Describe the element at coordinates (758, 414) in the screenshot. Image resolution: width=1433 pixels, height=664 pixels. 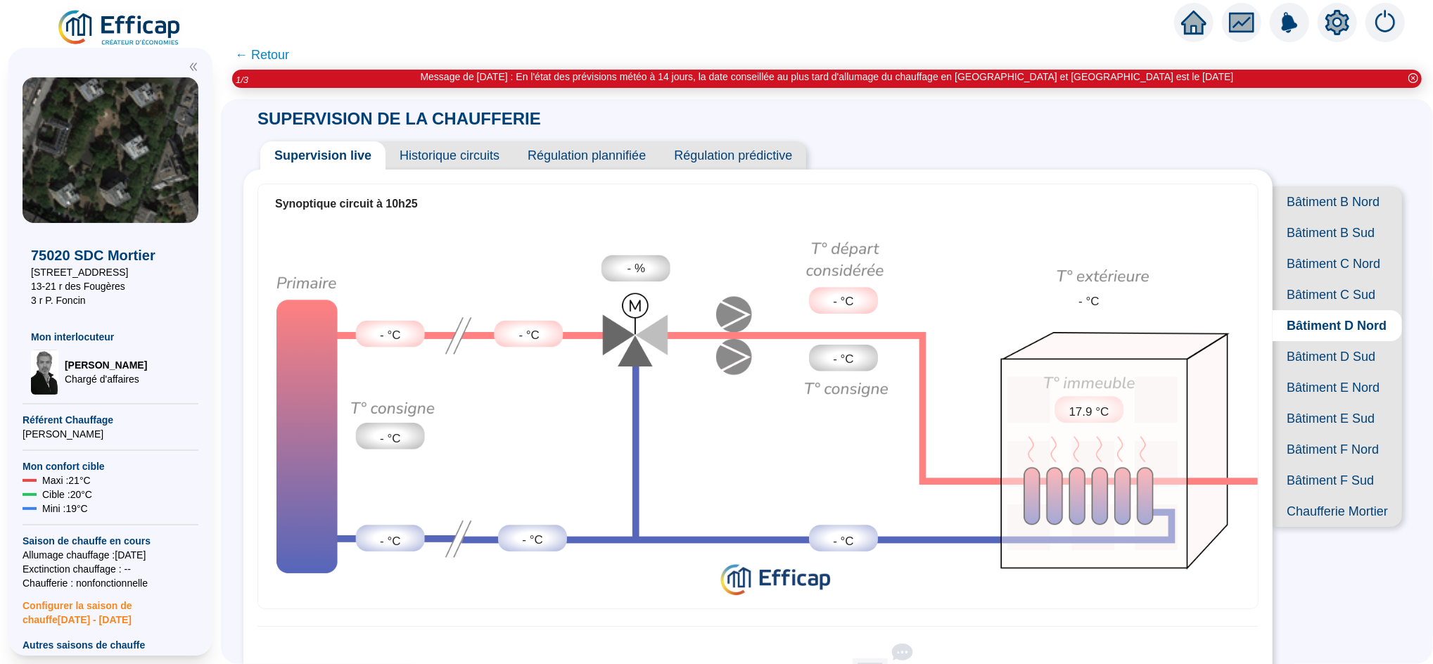
I see `div: Synoptique` at that location.